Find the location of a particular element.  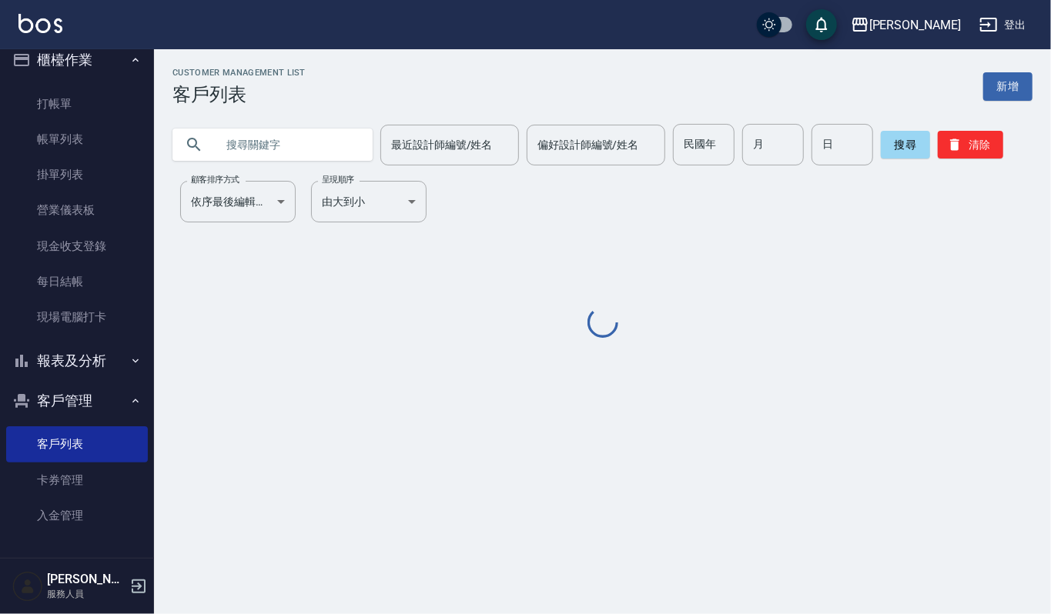

img: Logo is located at coordinates (40, 23).